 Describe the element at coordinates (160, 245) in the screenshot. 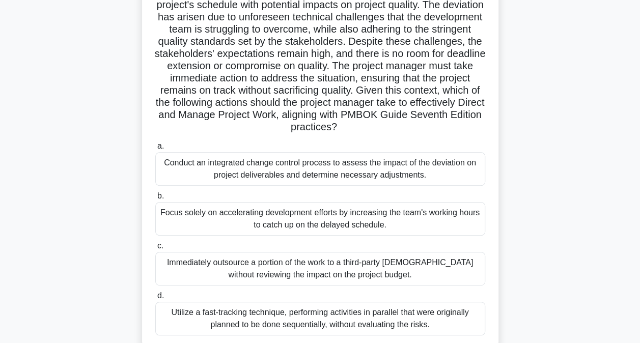

I see `span: c.` at that location.